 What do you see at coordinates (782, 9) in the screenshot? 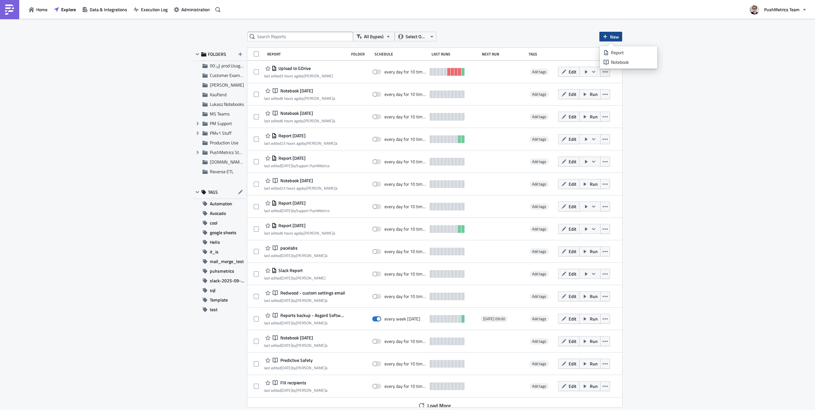
I see `span: PushMetrics Team` at bounding box center [782, 9].